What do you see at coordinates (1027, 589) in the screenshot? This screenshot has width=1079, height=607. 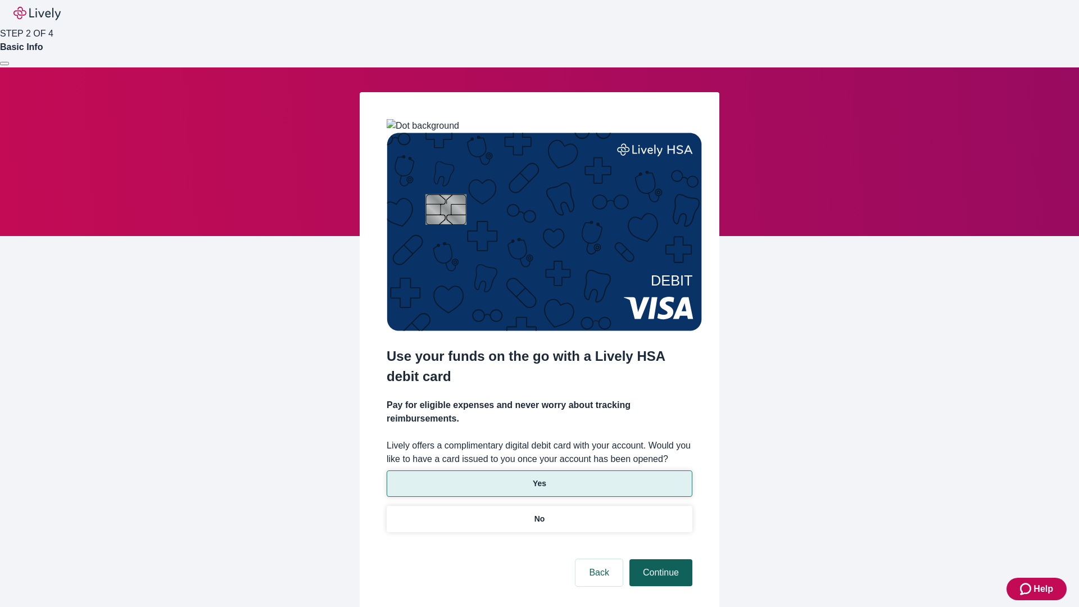 I see `svg: Zendesk support icon` at bounding box center [1027, 589].